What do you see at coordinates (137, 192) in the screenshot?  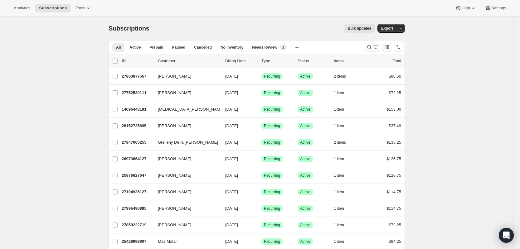 I see `p: 27104936127` at bounding box center [137, 192].